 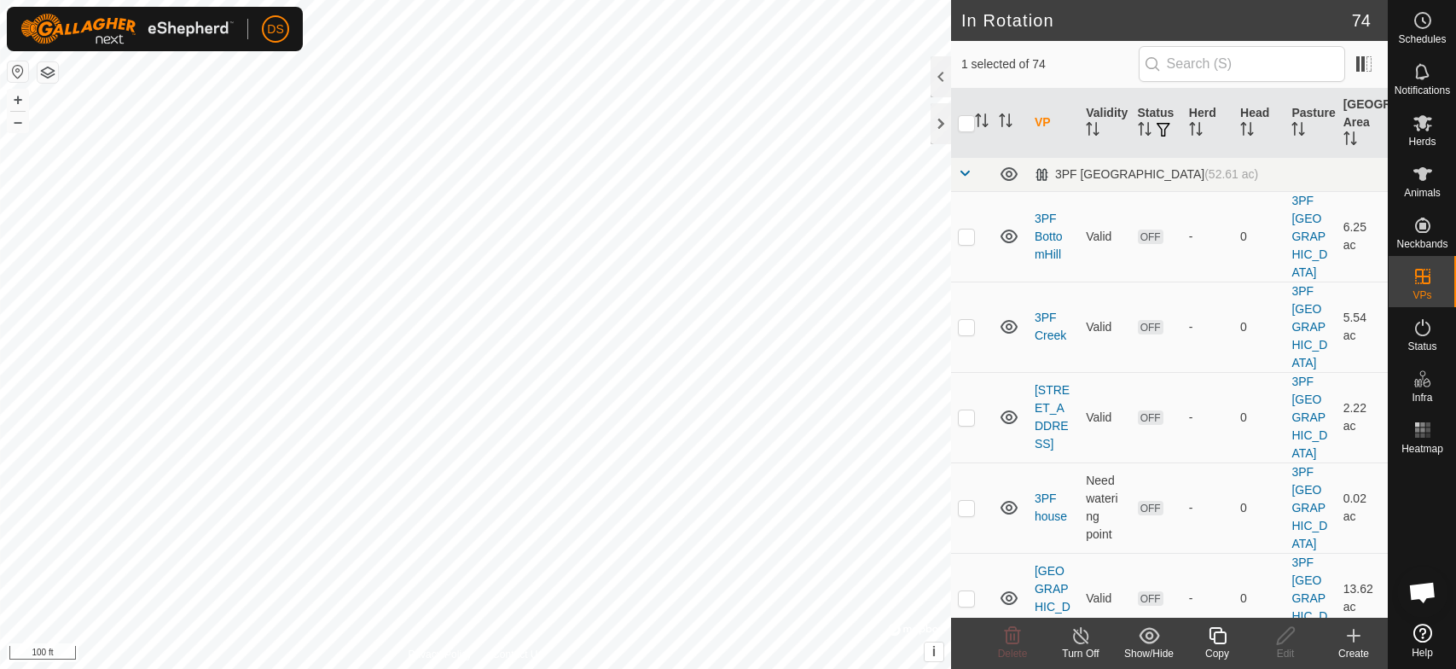 I want to click on input: Search (S), so click(x=1242, y=64).